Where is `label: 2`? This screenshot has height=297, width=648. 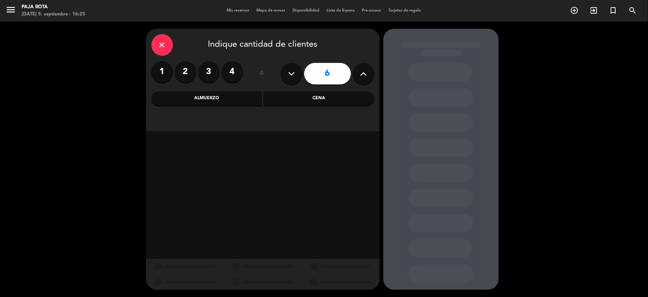
label: 2 is located at coordinates (186, 72).